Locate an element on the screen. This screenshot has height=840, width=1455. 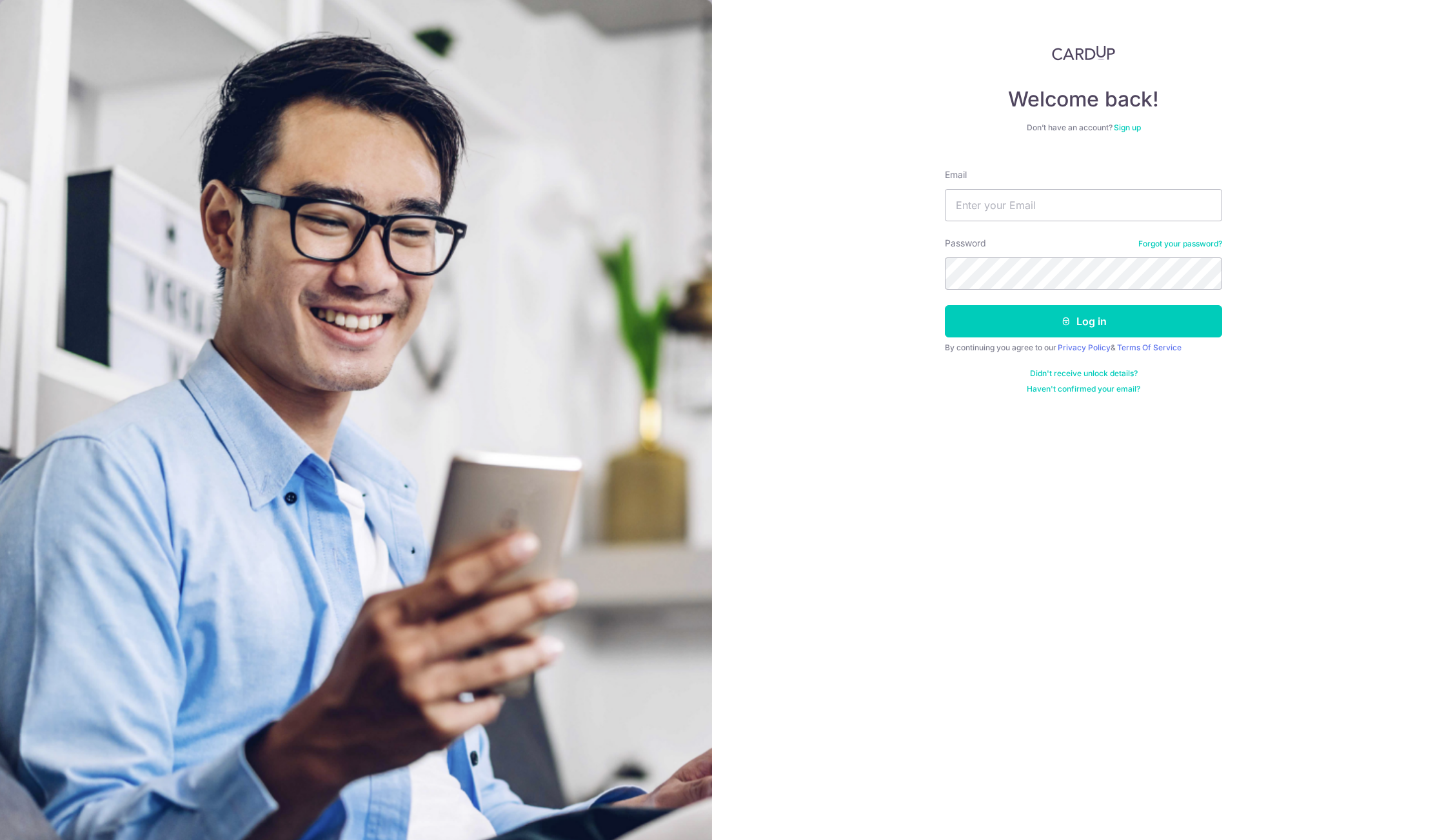
a: Haven't confirmed your email? is located at coordinates (1083, 389).